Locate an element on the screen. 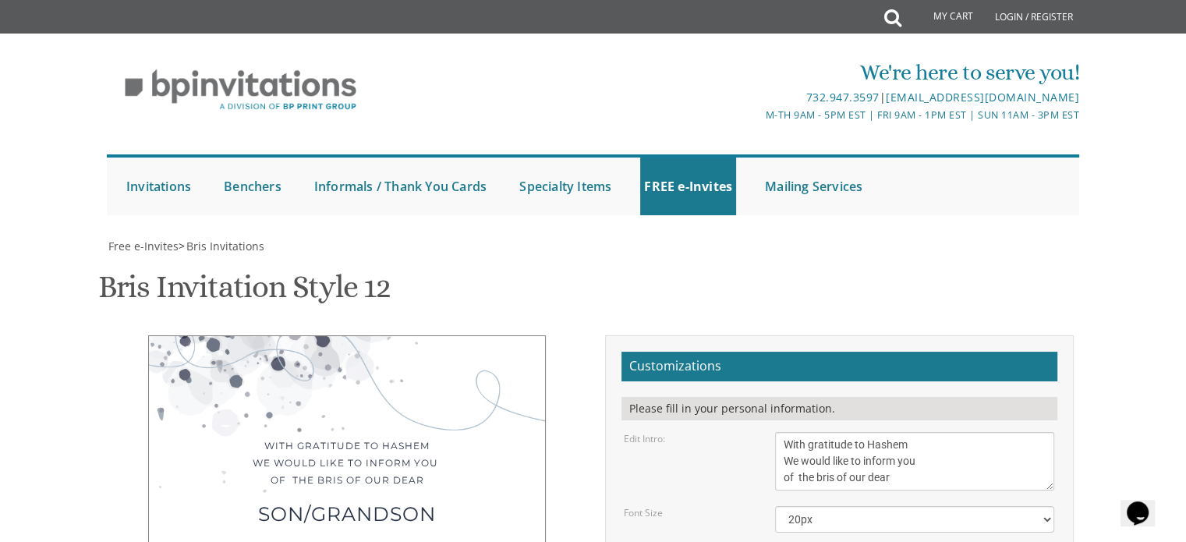  a: Specialty Items is located at coordinates (566, 186).